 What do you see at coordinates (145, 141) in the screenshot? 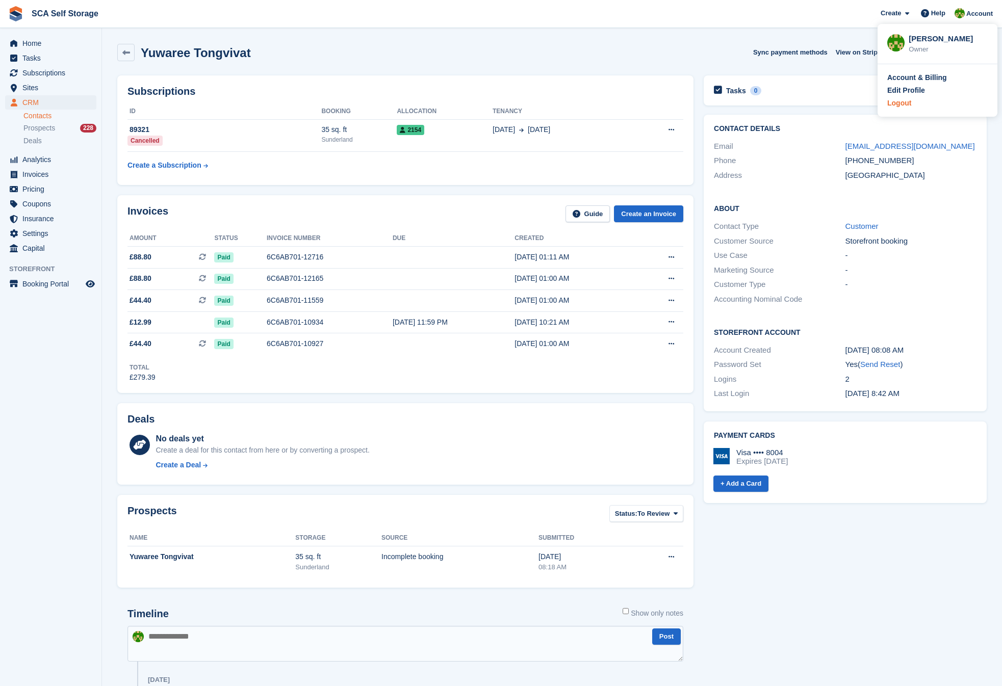
I see `div: Cancelled` at bounding box center [145, 141].